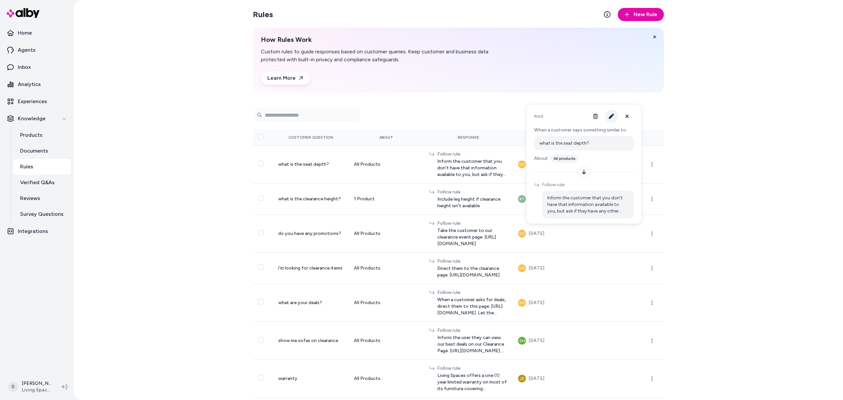  Describe the element at coordinates (42, 198) in the screenshot. I see `a: Reviews` at that location.